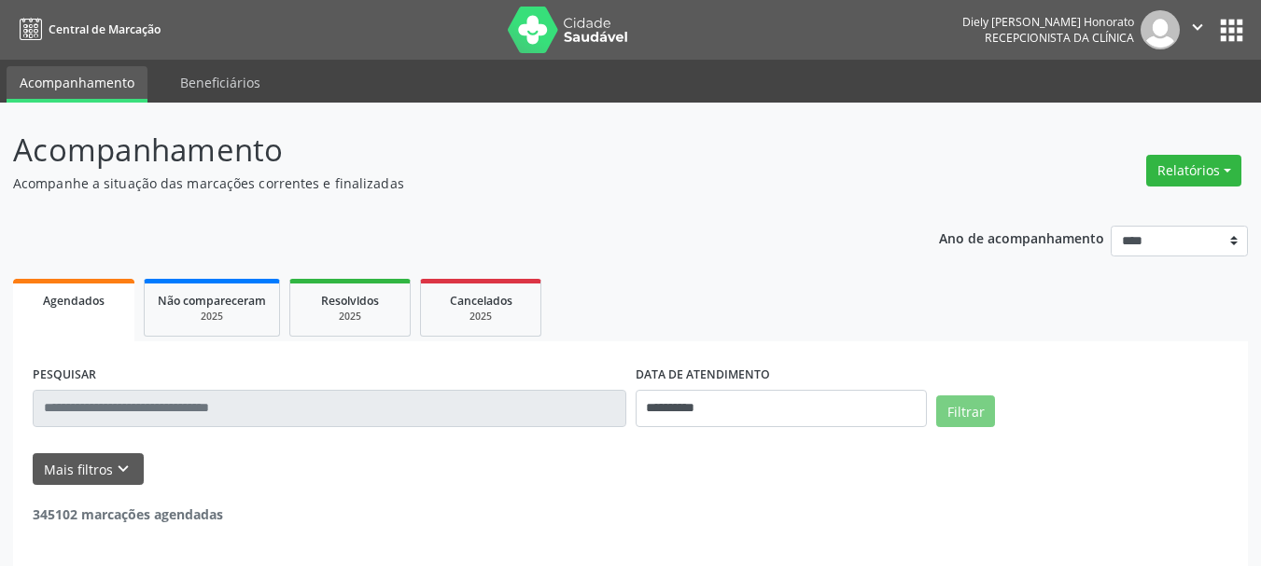 The height and width of the screenshot is (566, 1261). I want to click on span: Recepcionista da clínica, so click(1059, 37).